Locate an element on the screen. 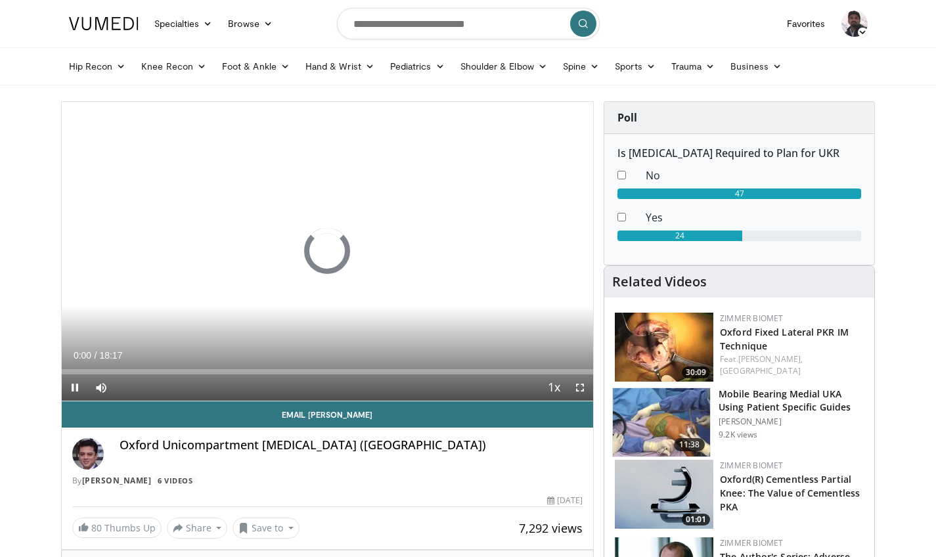  span: 0:00 is located at coordinates (82, 355).